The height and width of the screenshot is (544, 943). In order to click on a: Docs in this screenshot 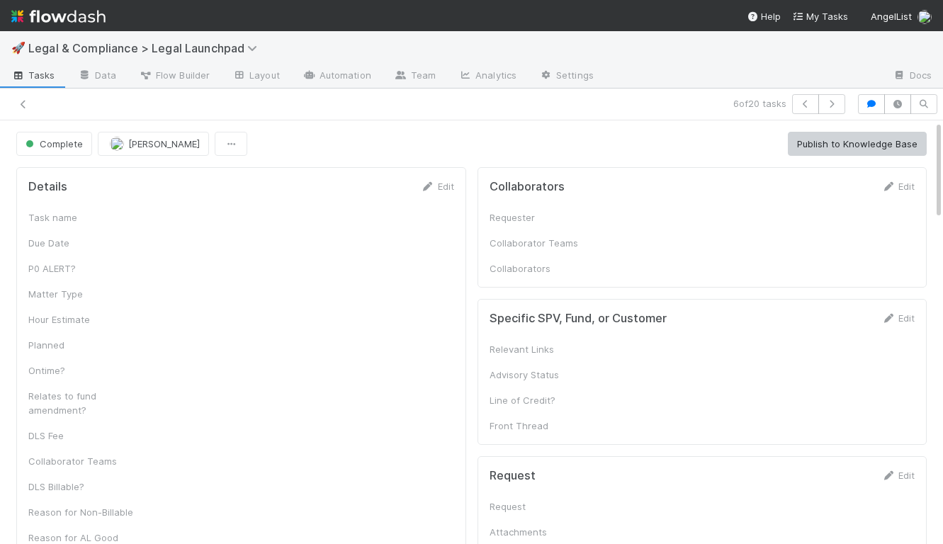, I will do `click(911, 76)`.